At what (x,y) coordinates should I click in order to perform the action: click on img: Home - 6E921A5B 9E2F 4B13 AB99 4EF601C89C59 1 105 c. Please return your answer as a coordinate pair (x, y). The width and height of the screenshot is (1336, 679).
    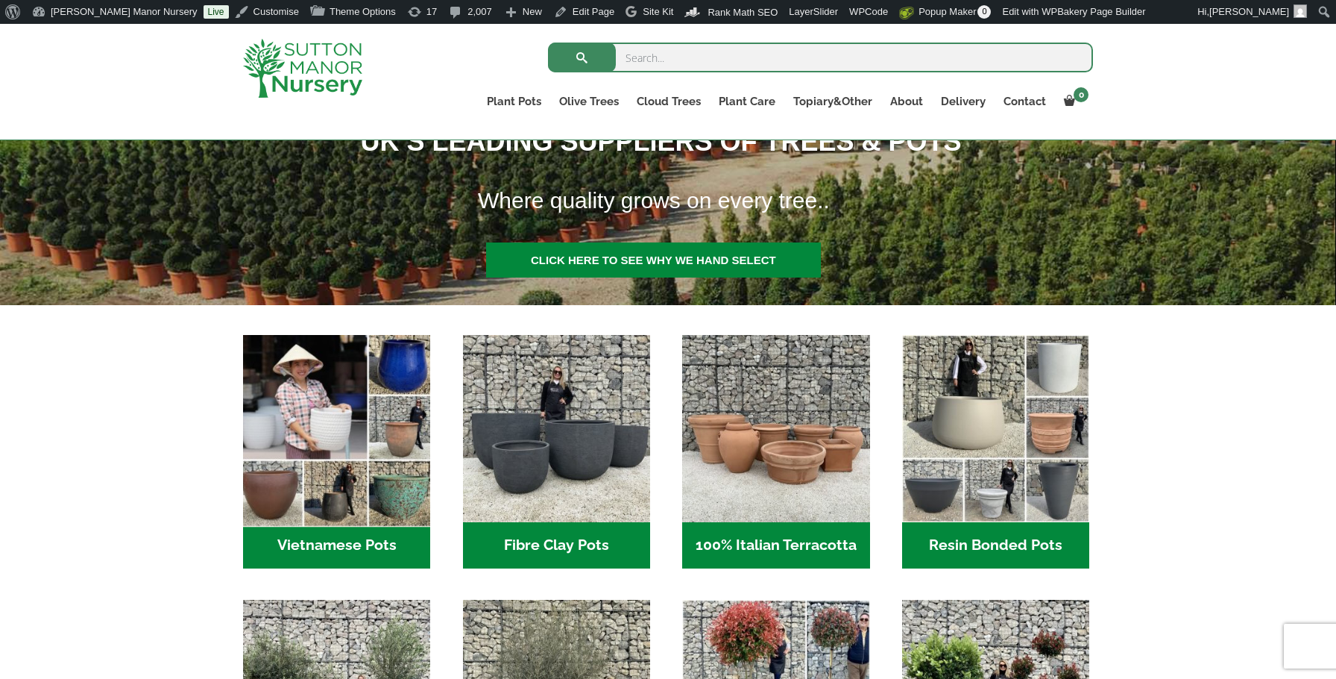
    Looking at the image, I should click on (337, 429).